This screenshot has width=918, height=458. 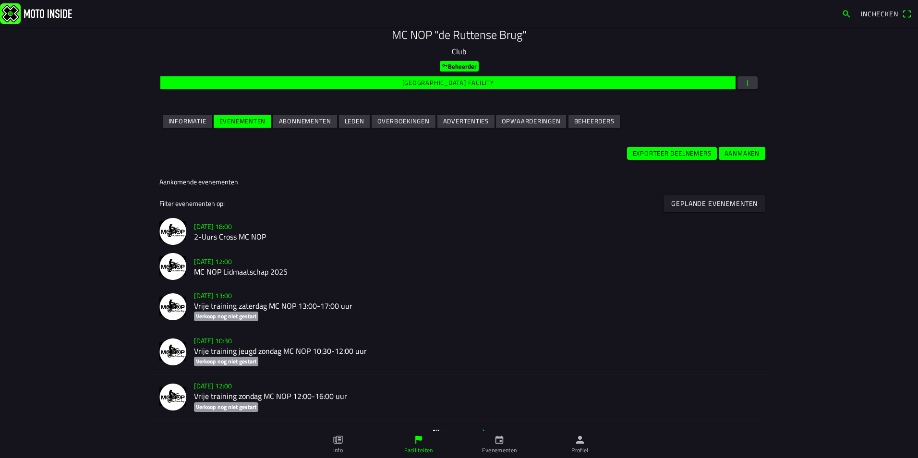 I want to click on ion-button: Informatie, so click(x=187, y=121).